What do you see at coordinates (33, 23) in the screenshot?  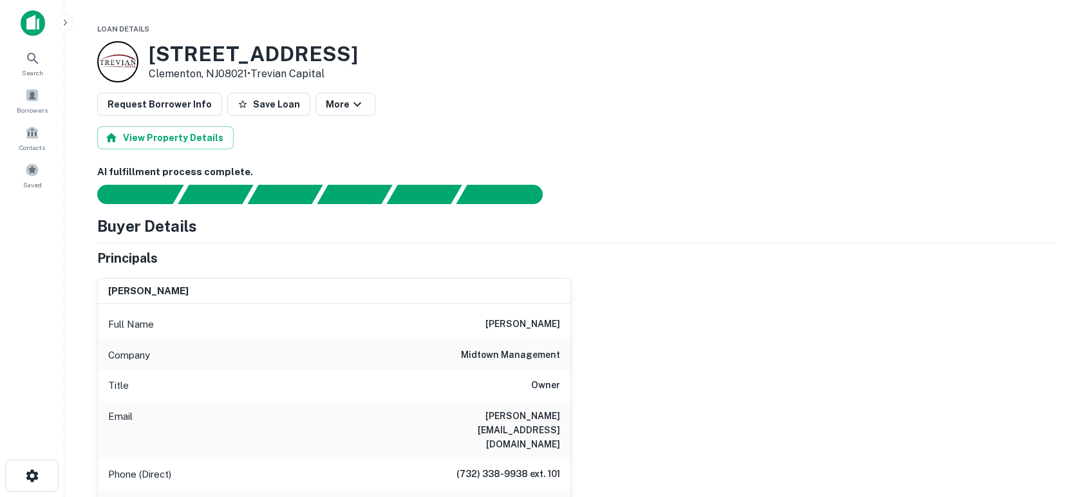 I see `img: capitalize-icon.png` at bounding box center [33, 23].